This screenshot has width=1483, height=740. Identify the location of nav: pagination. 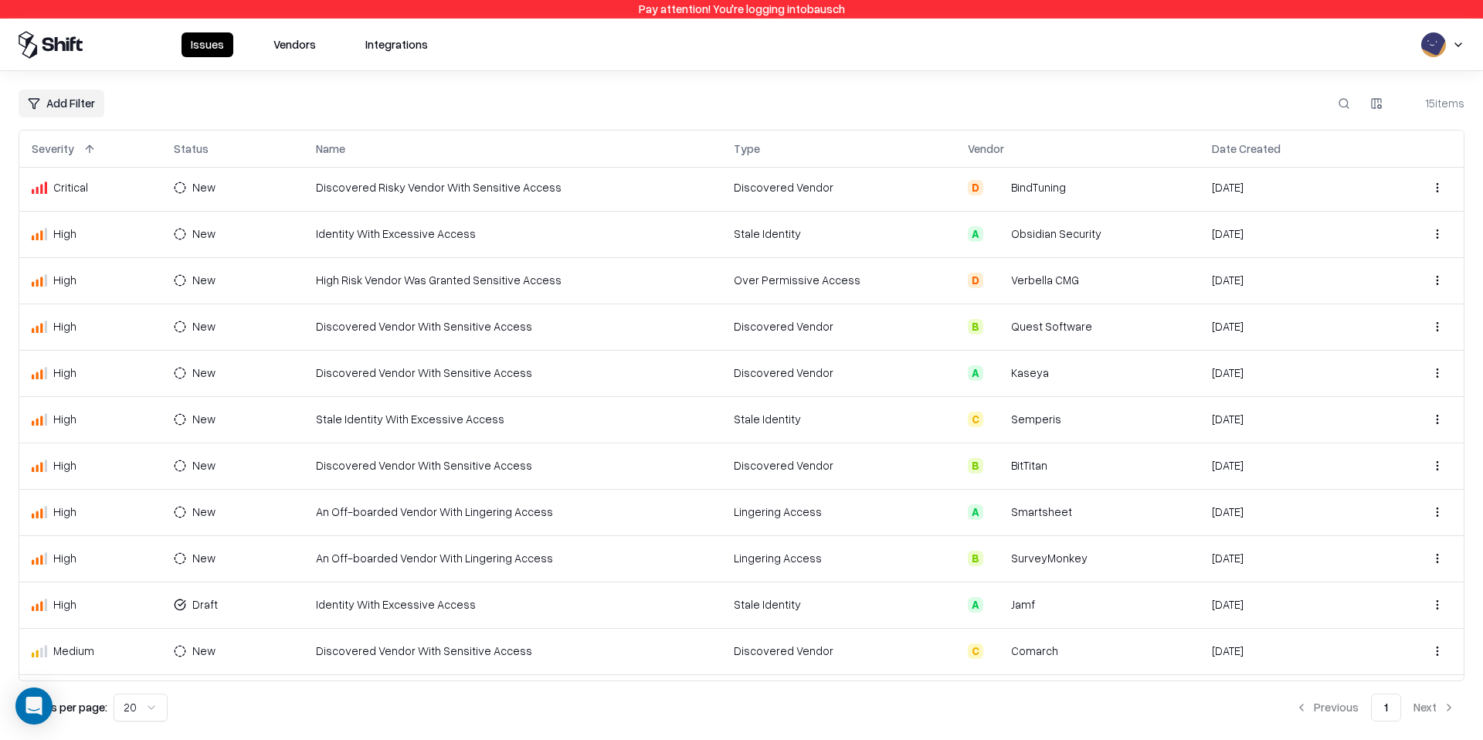
(1375, 707).